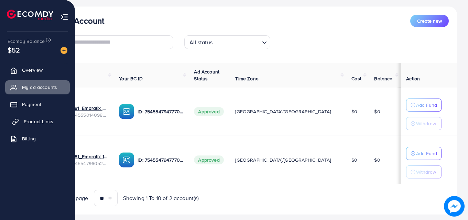 The height and width of the screenshot is (220, 468). Describe the element at coordinates (383, 79) in the screenshot. I see `span: Balance` at that location.